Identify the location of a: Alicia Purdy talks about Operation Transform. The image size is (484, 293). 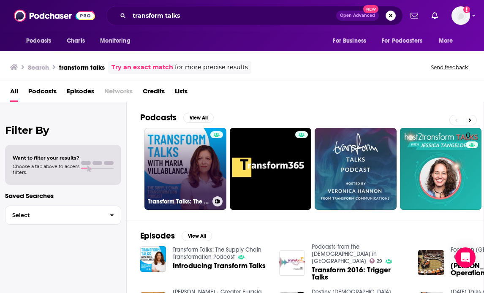
(431, 263).